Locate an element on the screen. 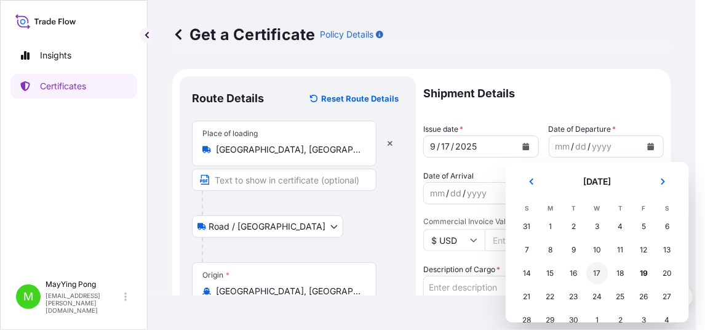 Image resolution: width=705 pixels, height=330 pixels. th: F is located at coordinates (644, 208).